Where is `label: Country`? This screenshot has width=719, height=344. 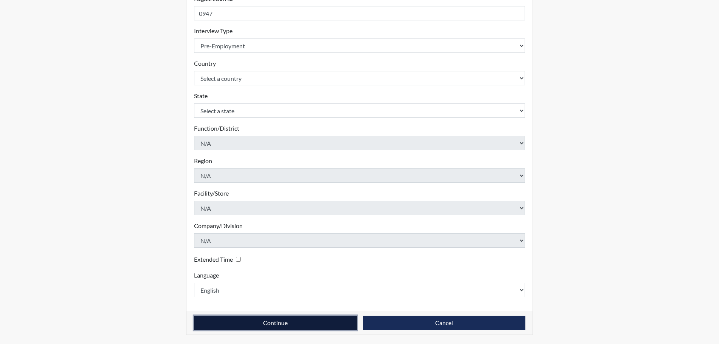
label: Country is located at coordinates (205, 63).